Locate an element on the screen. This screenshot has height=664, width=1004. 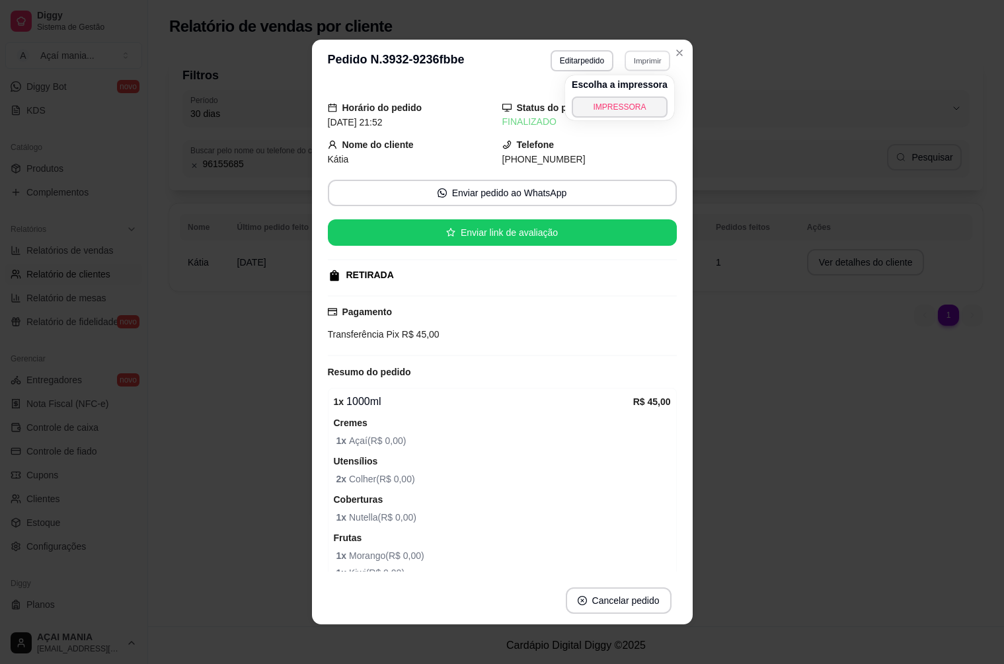
span: star is located at coordinates (451, 233).